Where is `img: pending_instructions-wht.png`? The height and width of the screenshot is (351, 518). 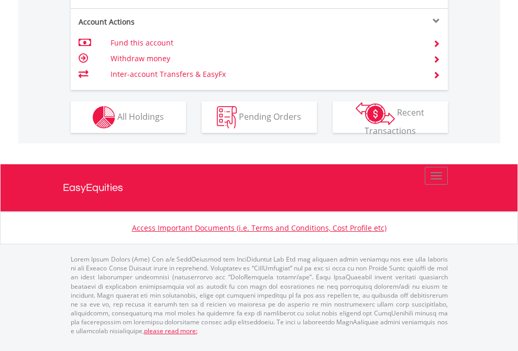
img: pending_instructions-wht.png is located at coordinates (227, 117).